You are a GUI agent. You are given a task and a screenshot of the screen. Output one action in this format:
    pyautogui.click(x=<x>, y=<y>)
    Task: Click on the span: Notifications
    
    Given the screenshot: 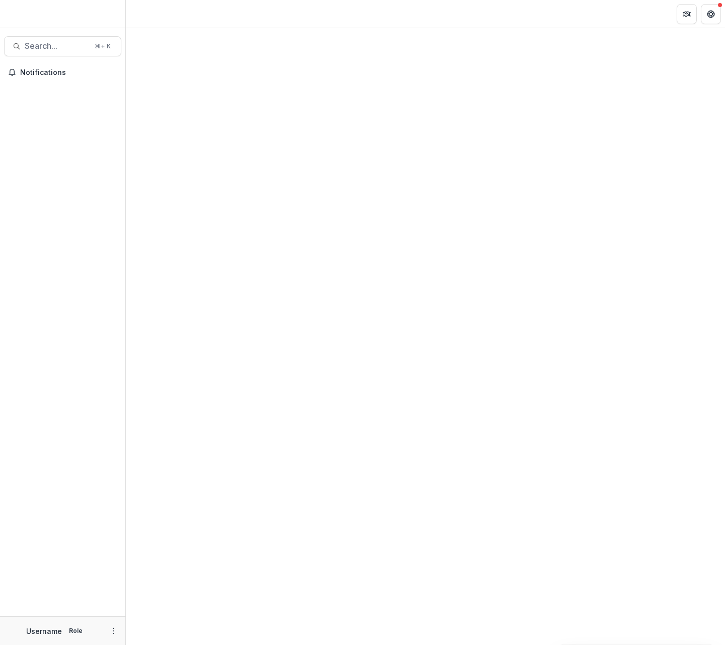 What is the action you would take?
    pyautogui.click(x=68, y=72)
    